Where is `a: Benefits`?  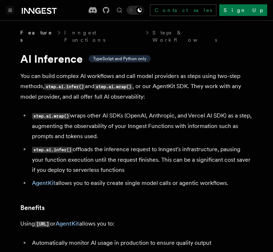 a: Benefits is located at coordinates (32, 208).